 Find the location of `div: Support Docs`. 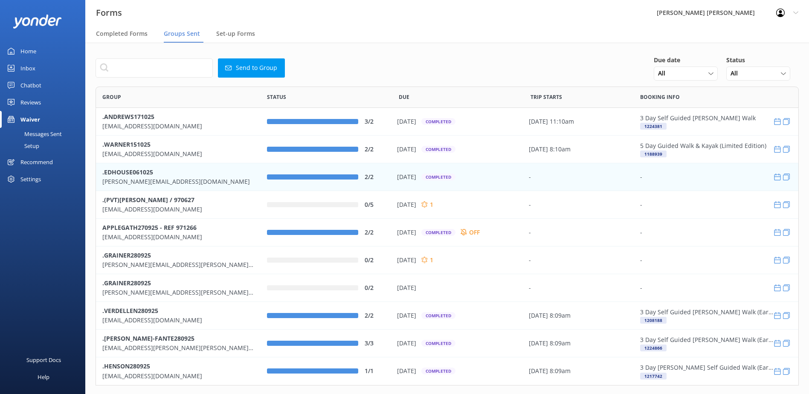

div: Support Docs is located at coordinates (43, 360).